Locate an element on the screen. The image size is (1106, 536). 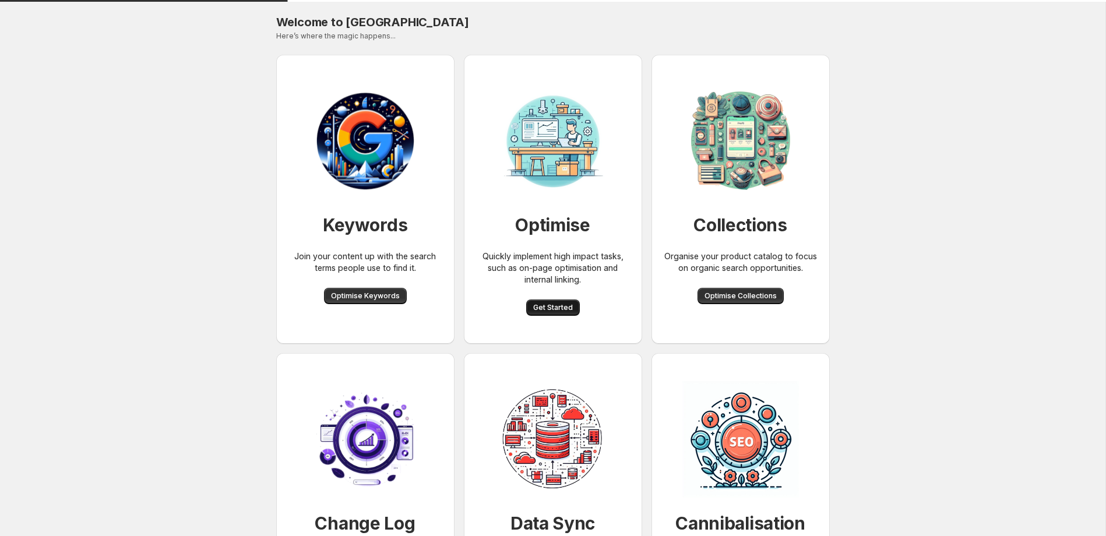
p: Organise your product catalog to focus on organic search opportunities. is located at coordinates (741, 262).